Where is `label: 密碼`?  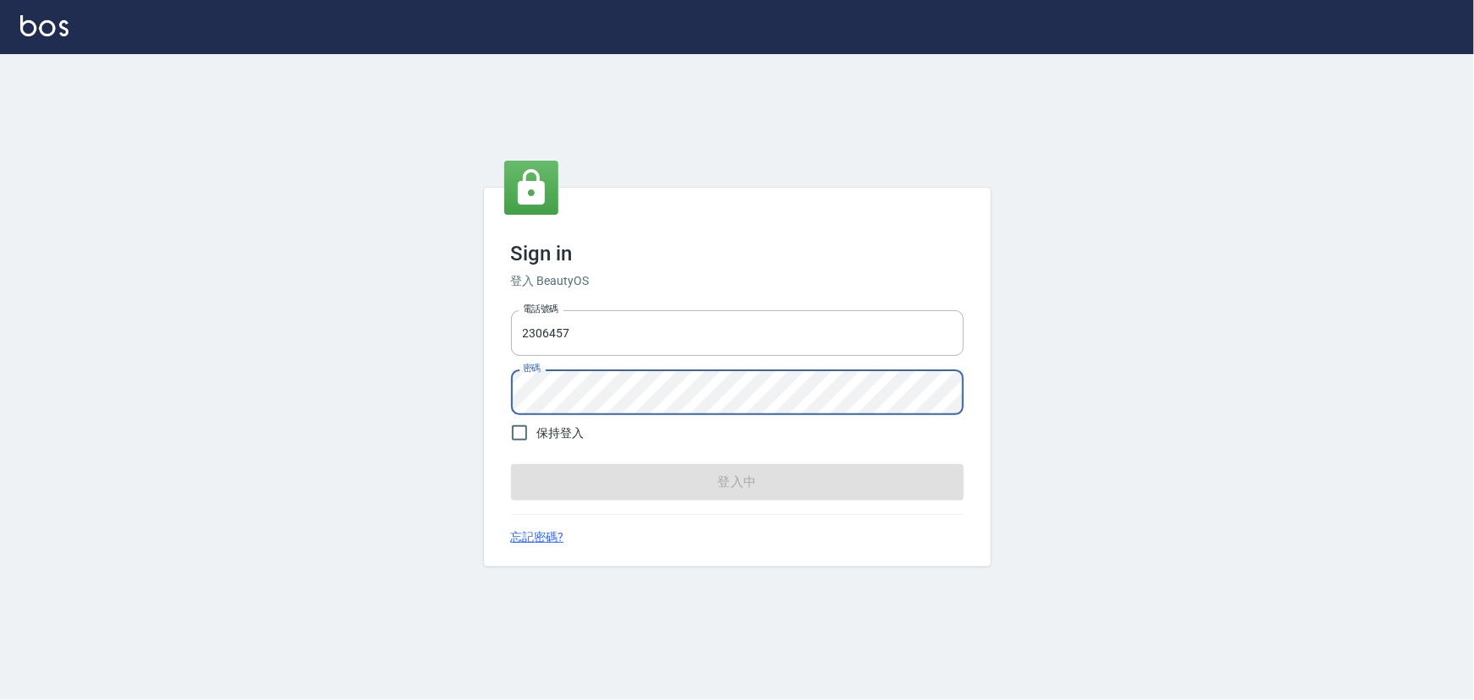 label: 密碼 is located at coordinates (531, 368).